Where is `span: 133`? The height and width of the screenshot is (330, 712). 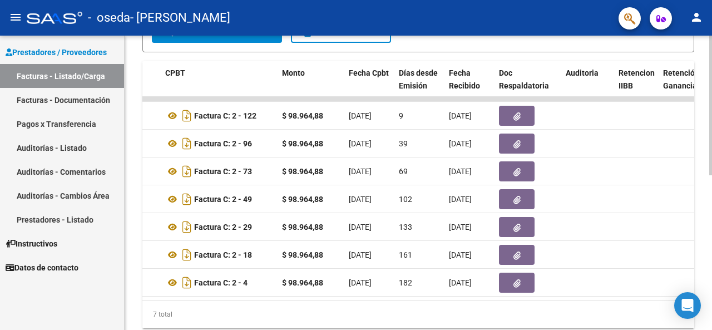 span: 133 is located at coordinates (405, 227).